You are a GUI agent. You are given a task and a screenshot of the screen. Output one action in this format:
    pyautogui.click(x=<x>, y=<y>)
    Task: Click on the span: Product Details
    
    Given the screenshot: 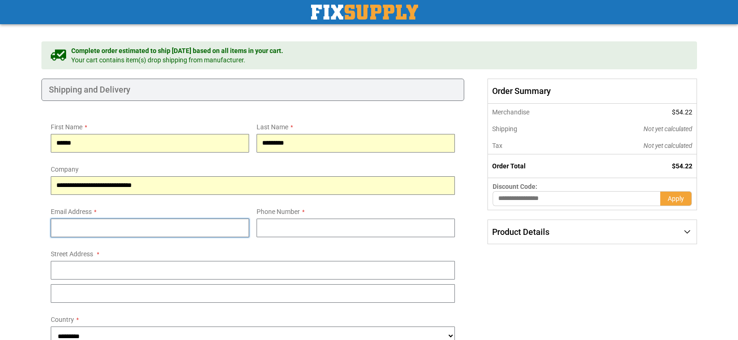 What is the action you would take?
    pyautogui.click(x=521, y=232)
    